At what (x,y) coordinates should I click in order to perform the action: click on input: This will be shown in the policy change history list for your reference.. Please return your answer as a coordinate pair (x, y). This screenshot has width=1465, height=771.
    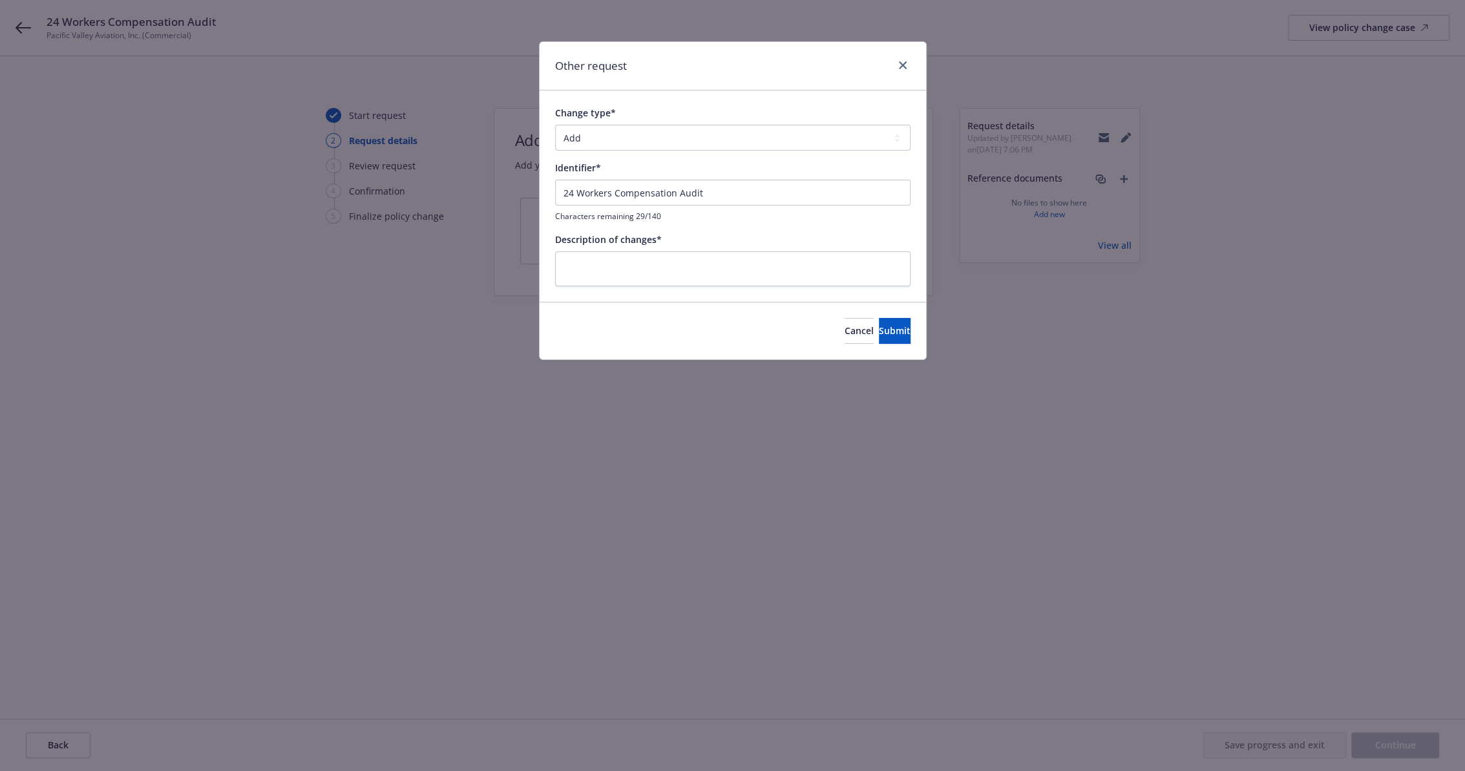
    Looking at the image, I should click on (733, 193).